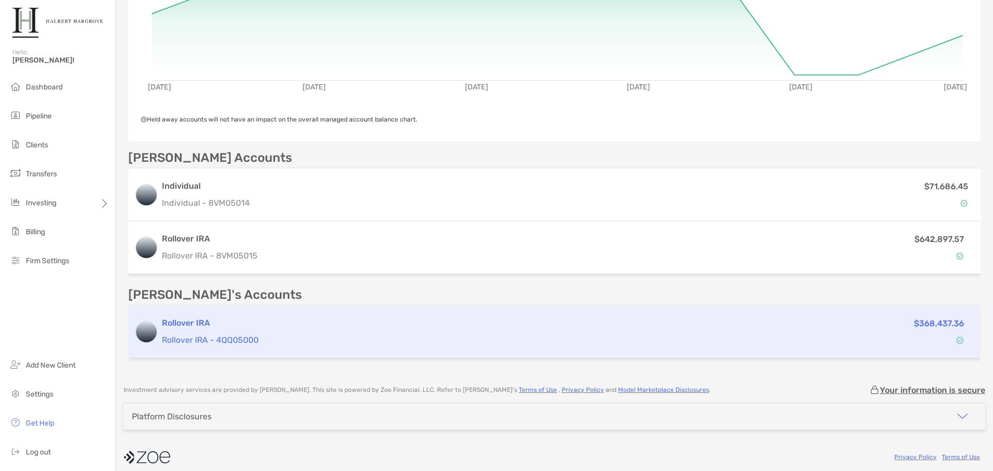  I want to click on img: firm-settings icon, so click(16, 260).